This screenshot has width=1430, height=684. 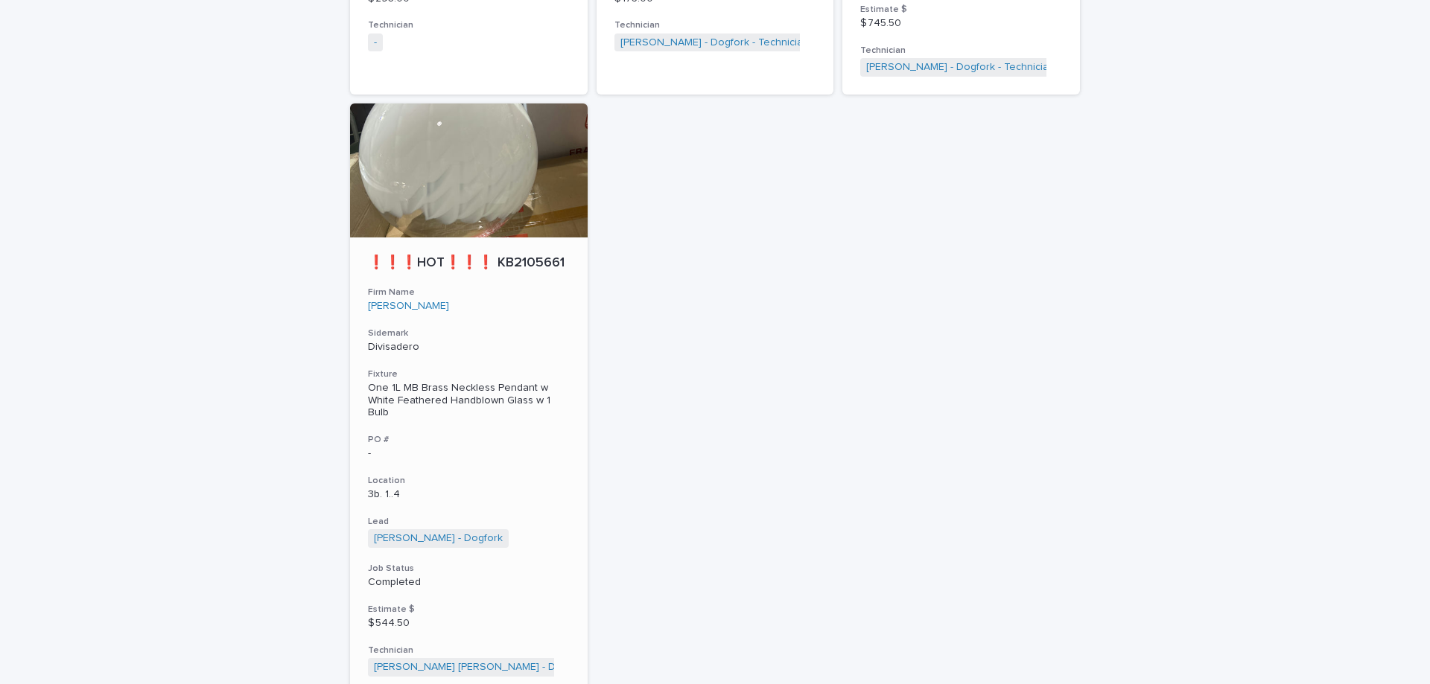 I want to click on h3: PO #, so click(x=468, y=440).